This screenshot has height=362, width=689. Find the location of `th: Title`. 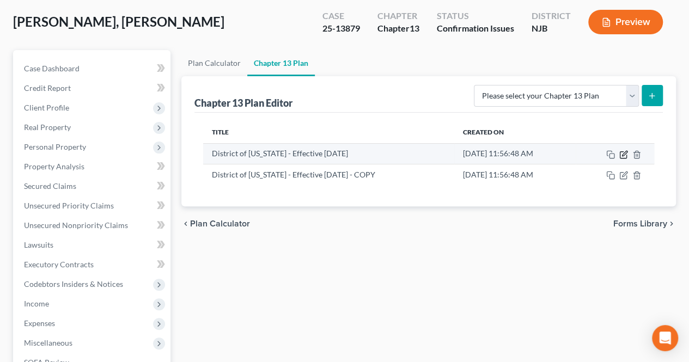

th: Title is located at coordinates (329, 132).